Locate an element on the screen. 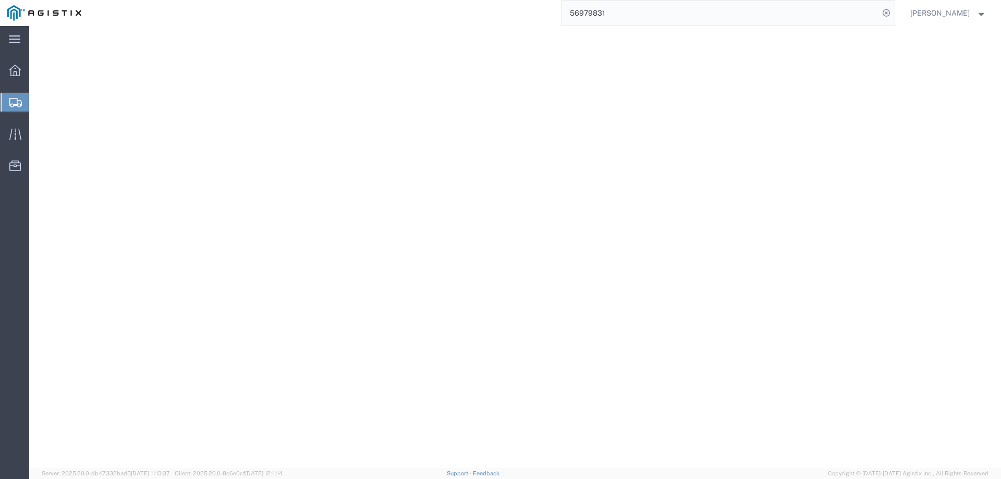  span: Server: 2025.20.0-db47332bad5 is located at coordinates (106, 473).